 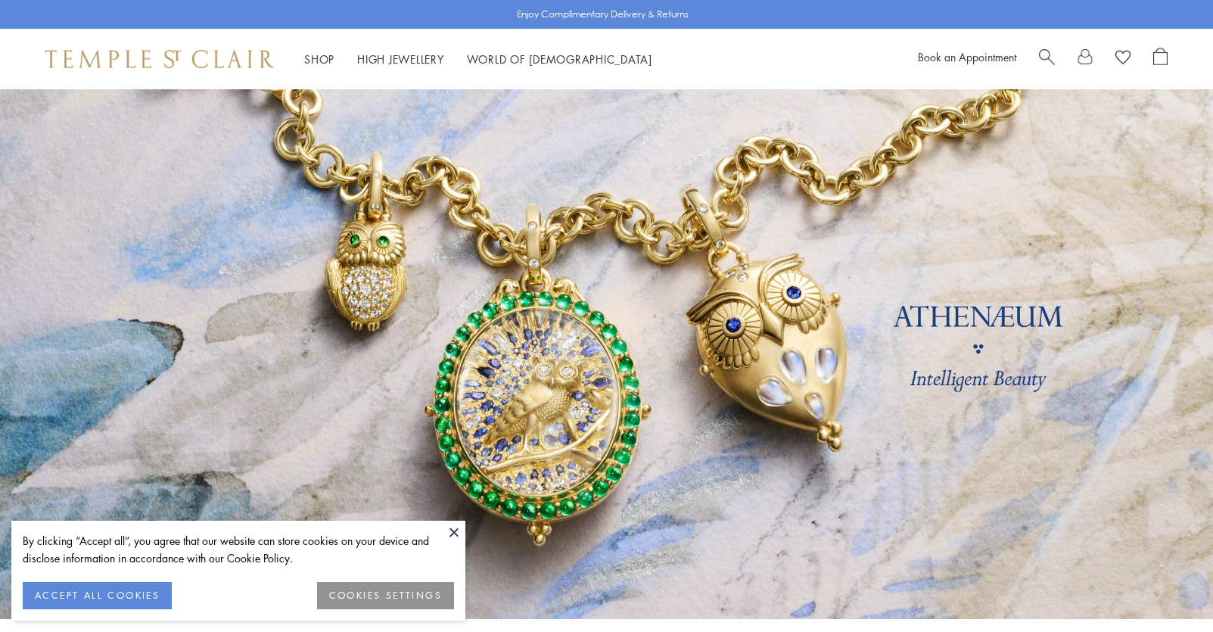 I want to click on div: By clicking “Accept all”, you agree that our website can store cookies on your device and disclos..., so click(x=238, y=549).